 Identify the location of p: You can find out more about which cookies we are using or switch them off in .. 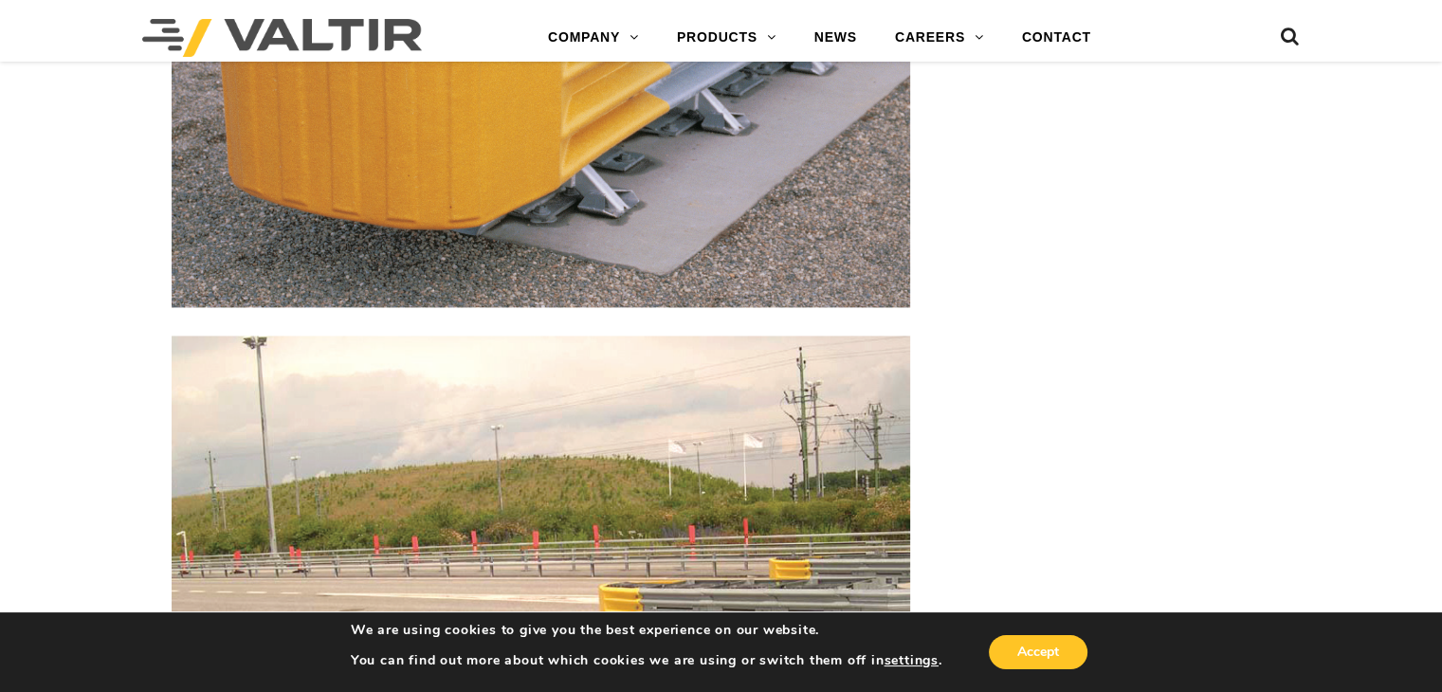
(647, 661).